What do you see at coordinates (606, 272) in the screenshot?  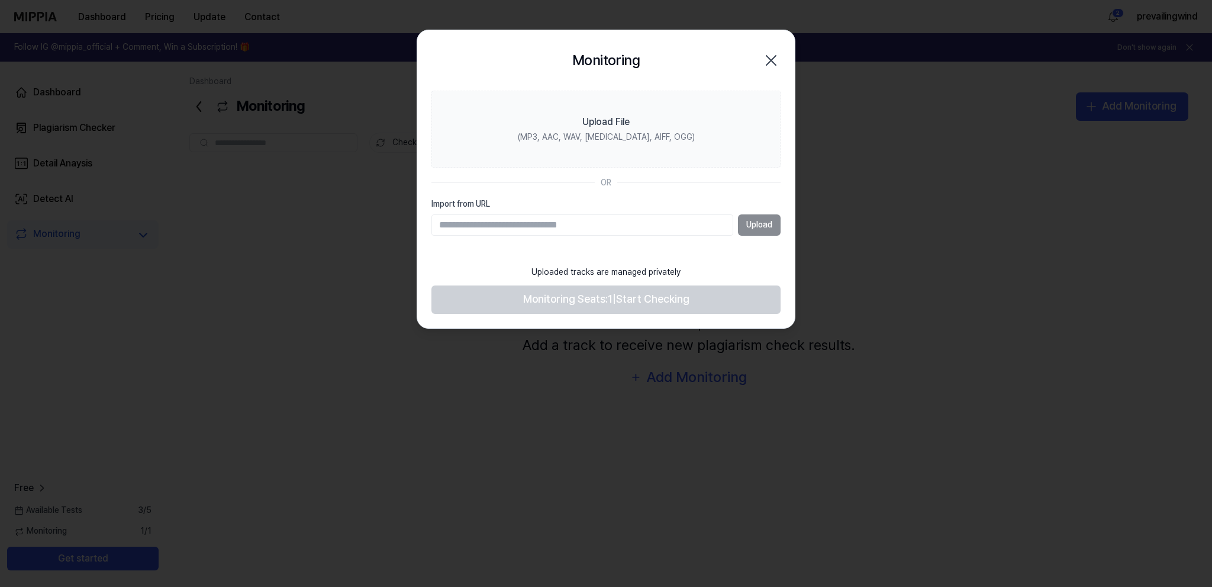 I see `div: Uploaded tracks are managed privately` at bounding box center [606, 272].